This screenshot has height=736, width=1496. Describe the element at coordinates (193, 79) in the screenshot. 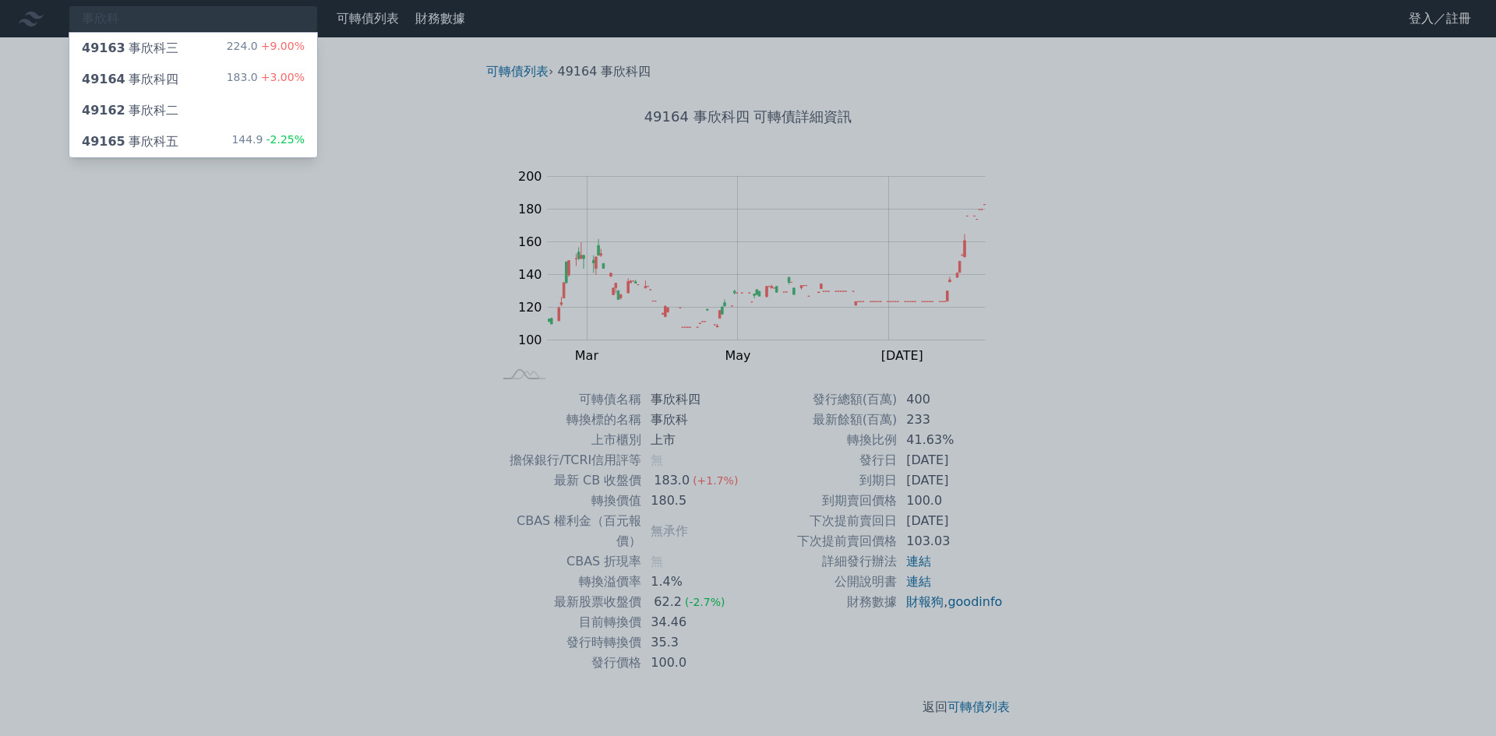

I see `a: 49164事欣科四 183.0+3.00%` at that location.